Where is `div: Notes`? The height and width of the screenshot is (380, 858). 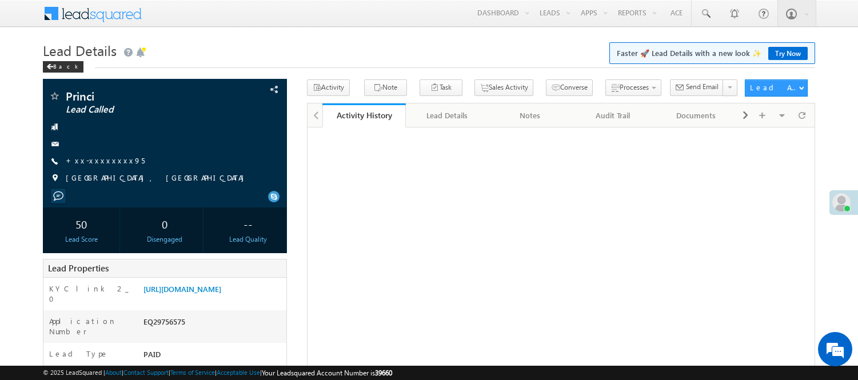
div: Notes is located at coordinates (529, 115).